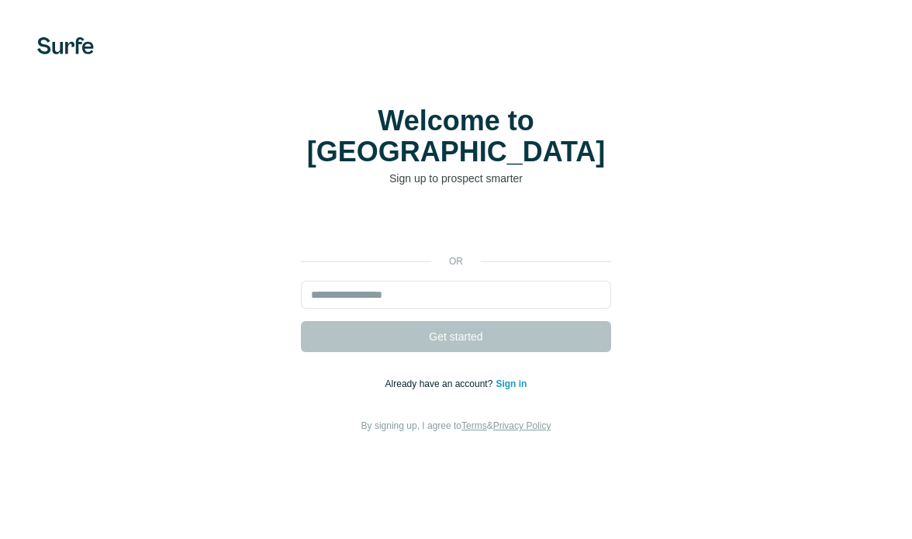 The width and height of the screenshot is (912, 539). What do you see at coordinates (522, 426) in the screenshot?
I see `a: Privacy Policy` at bounding box center [522, 426].